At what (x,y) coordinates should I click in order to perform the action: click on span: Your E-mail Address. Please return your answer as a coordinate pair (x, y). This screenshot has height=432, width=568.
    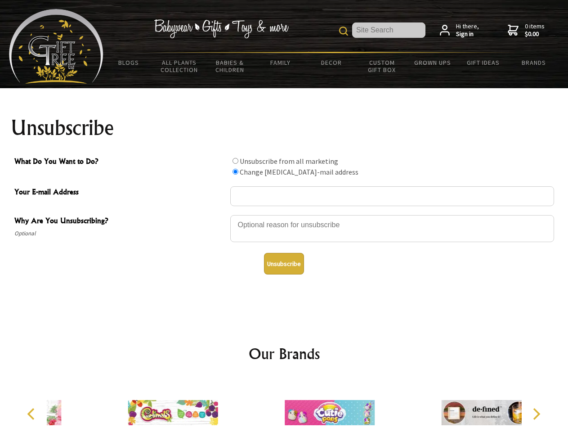
    Looking at the image, I should click on (120, 192).